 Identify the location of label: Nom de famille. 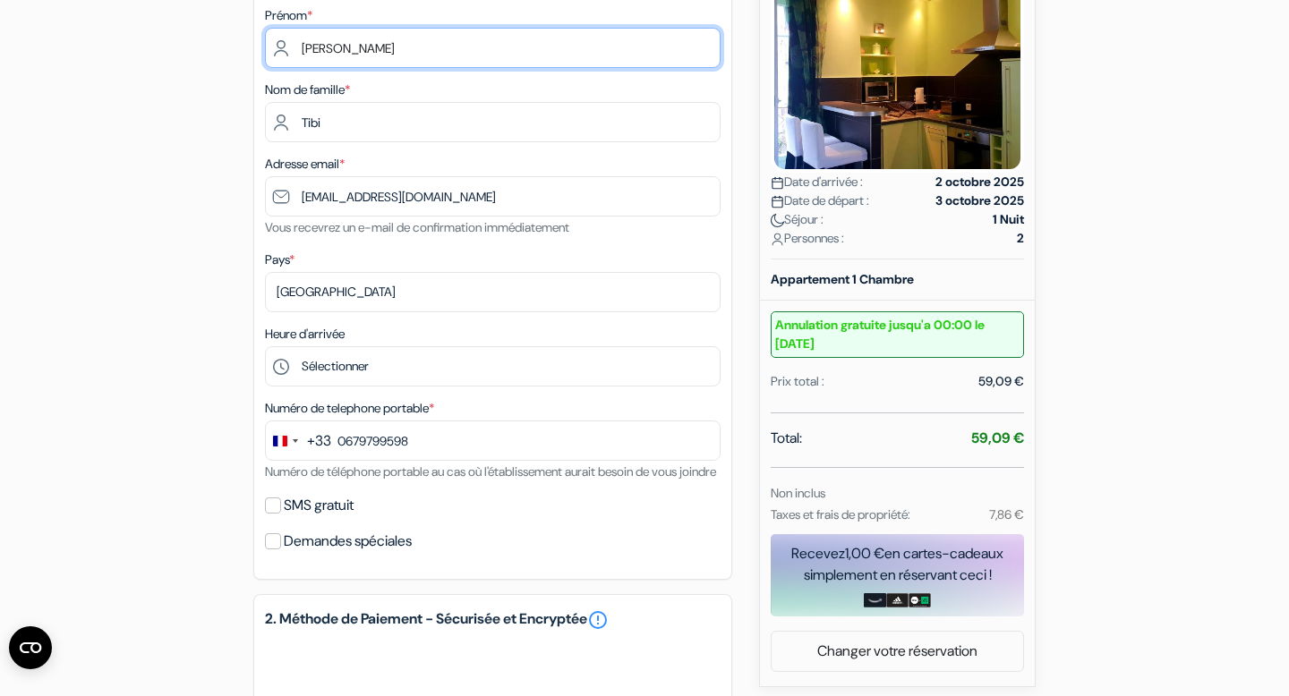
(307, 89).